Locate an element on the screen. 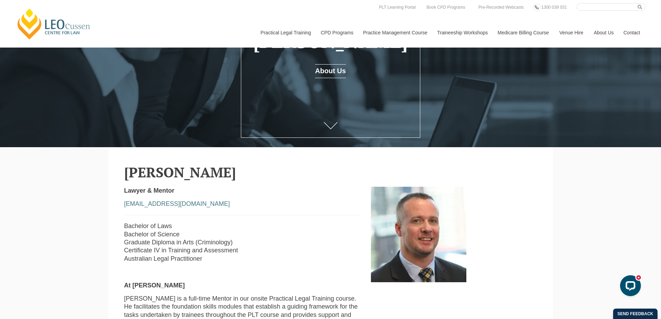 This screenshot has height=319, width=661. a: Practical Legal Training is located at coordinates (285, 33).